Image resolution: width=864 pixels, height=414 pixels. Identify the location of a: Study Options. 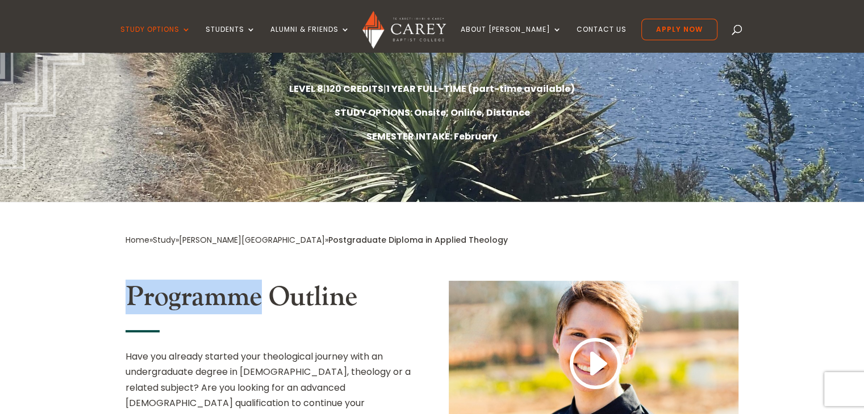
(156, 39).